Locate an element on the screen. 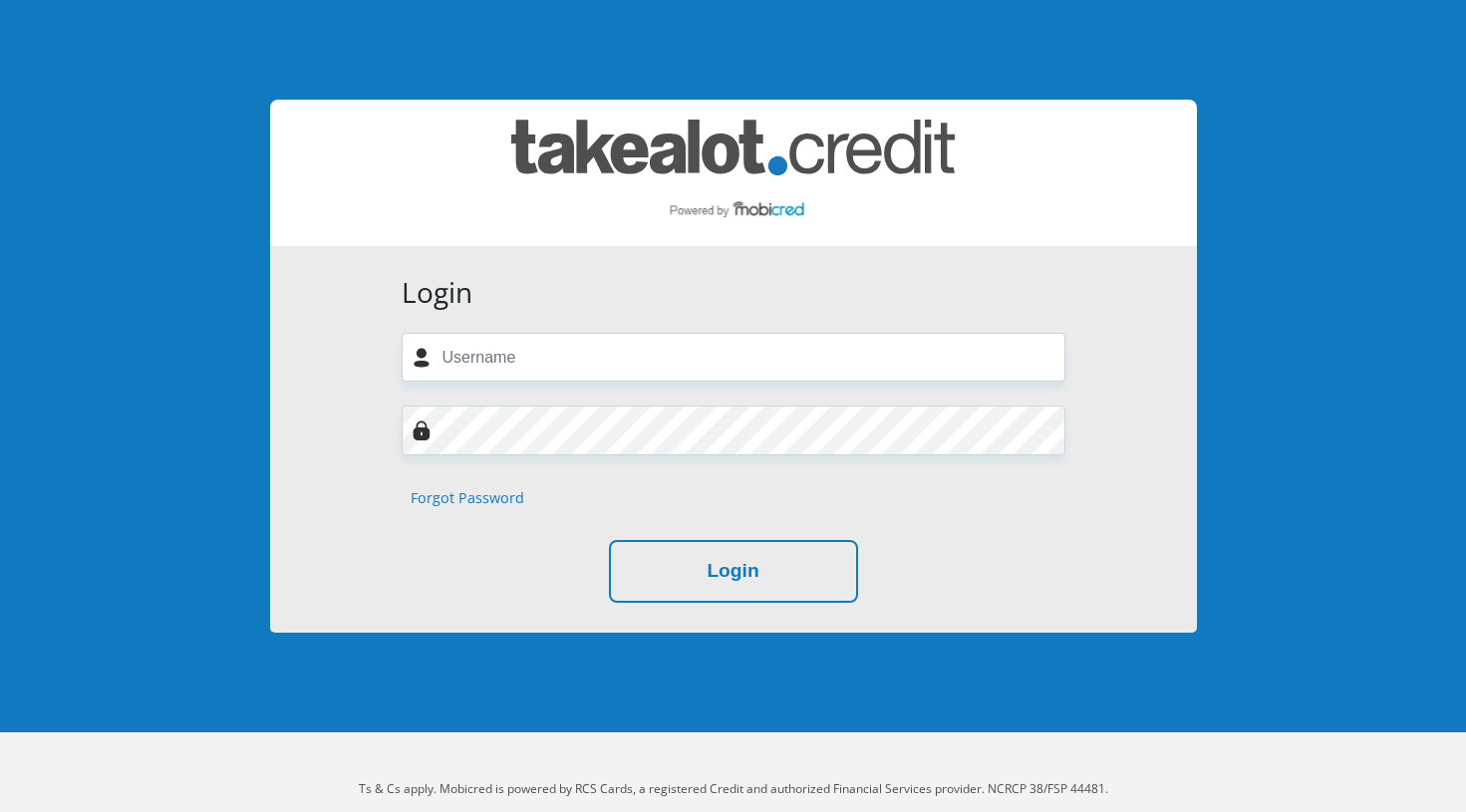  p: Ts & Cs apply. Mobicred is powered by RCS Cards, a registered Credit and authorized Financial Ser... is located at coordinates (733, 789).